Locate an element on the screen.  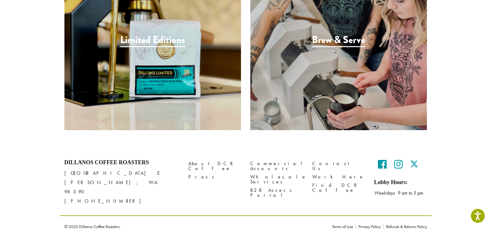
a: Commercial Accounts is located at coordinates (277, 166).